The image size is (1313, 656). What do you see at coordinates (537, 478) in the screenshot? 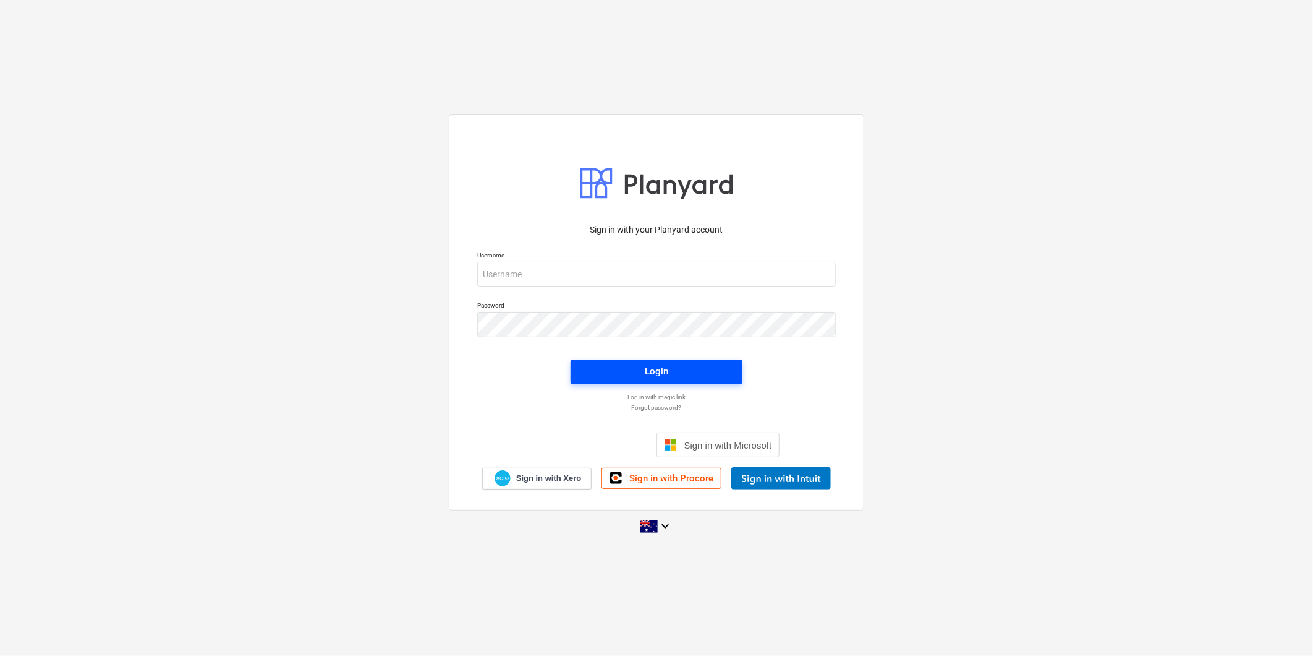
I see `a: Sign in with Xero` at bounding box center [537, 478].